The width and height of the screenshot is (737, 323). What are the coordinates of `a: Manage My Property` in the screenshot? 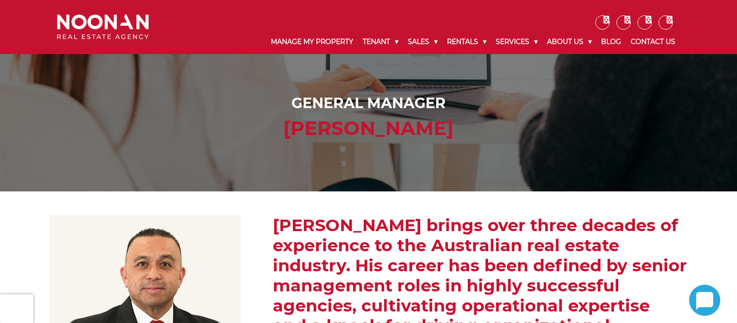 It's located at (312, 42).